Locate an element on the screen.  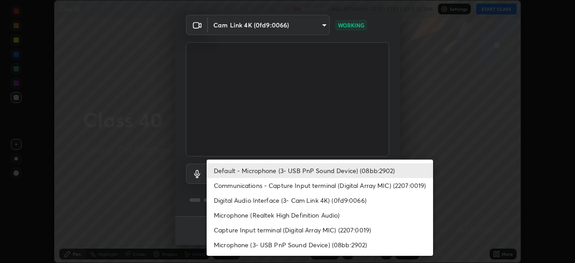
li: Communications - Capture Input terminal (Digital Array MIC) (2207:0019) is located at coordinates (320, 185).